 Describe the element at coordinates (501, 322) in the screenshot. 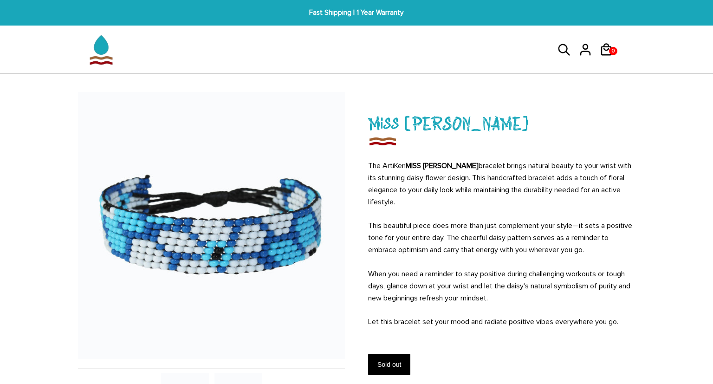

I see `p: Let this bracelet set your mood and radiate positive vibes everywhere you go.` at that location.